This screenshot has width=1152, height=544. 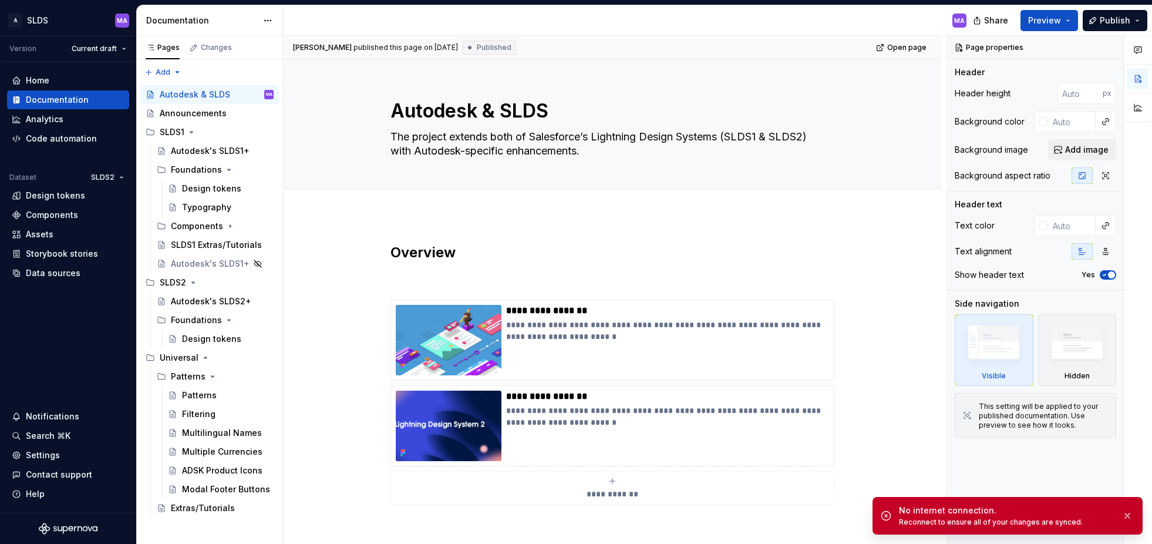 What do you see at coordinates (221, 207) in the screenshot?
I see `a: Typography` at bounding box center [221, 207].